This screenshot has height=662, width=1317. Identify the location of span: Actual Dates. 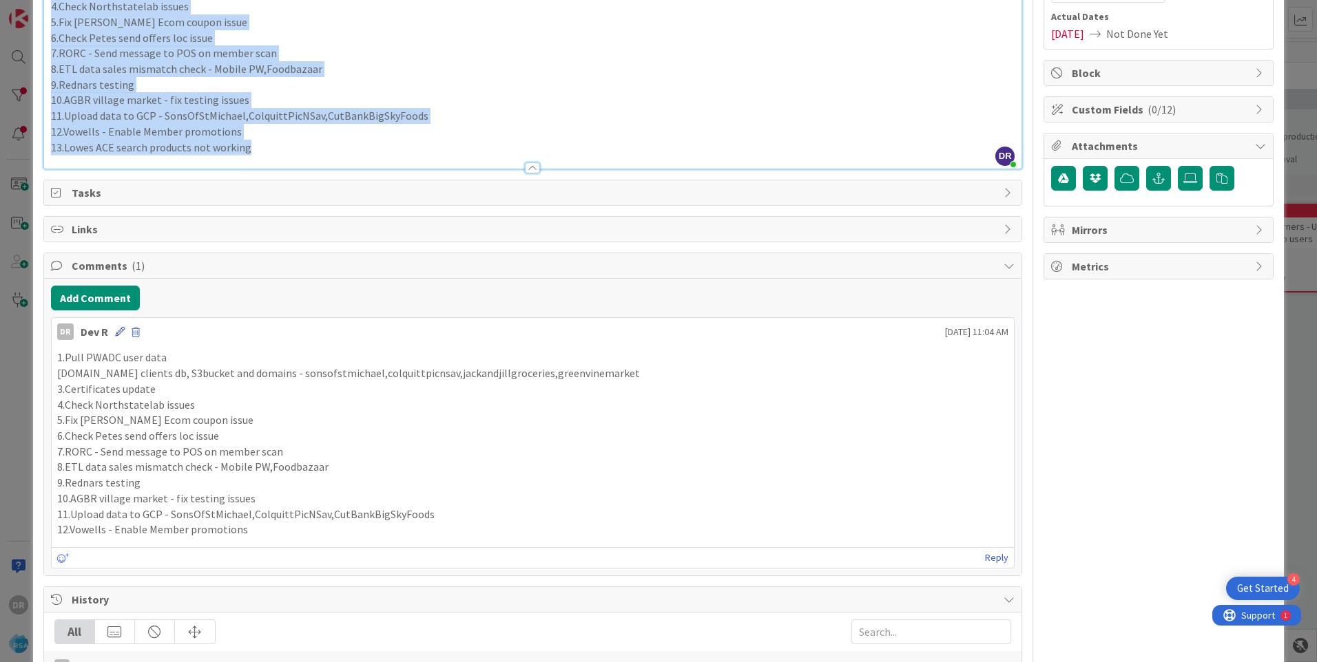
(1158, 17).